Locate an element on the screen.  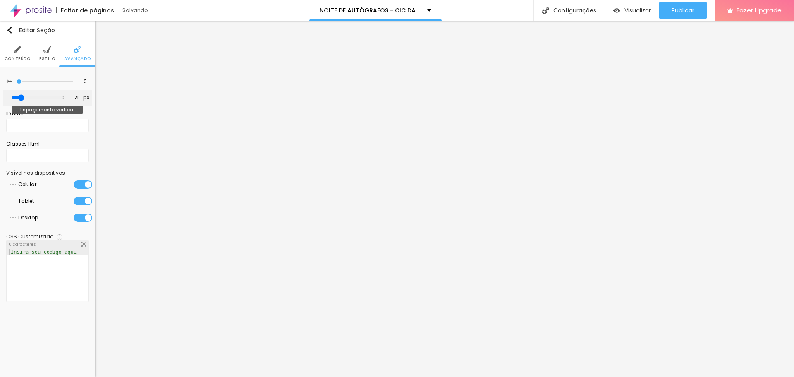
span: Visualizar is located at coordinates (638, 10).